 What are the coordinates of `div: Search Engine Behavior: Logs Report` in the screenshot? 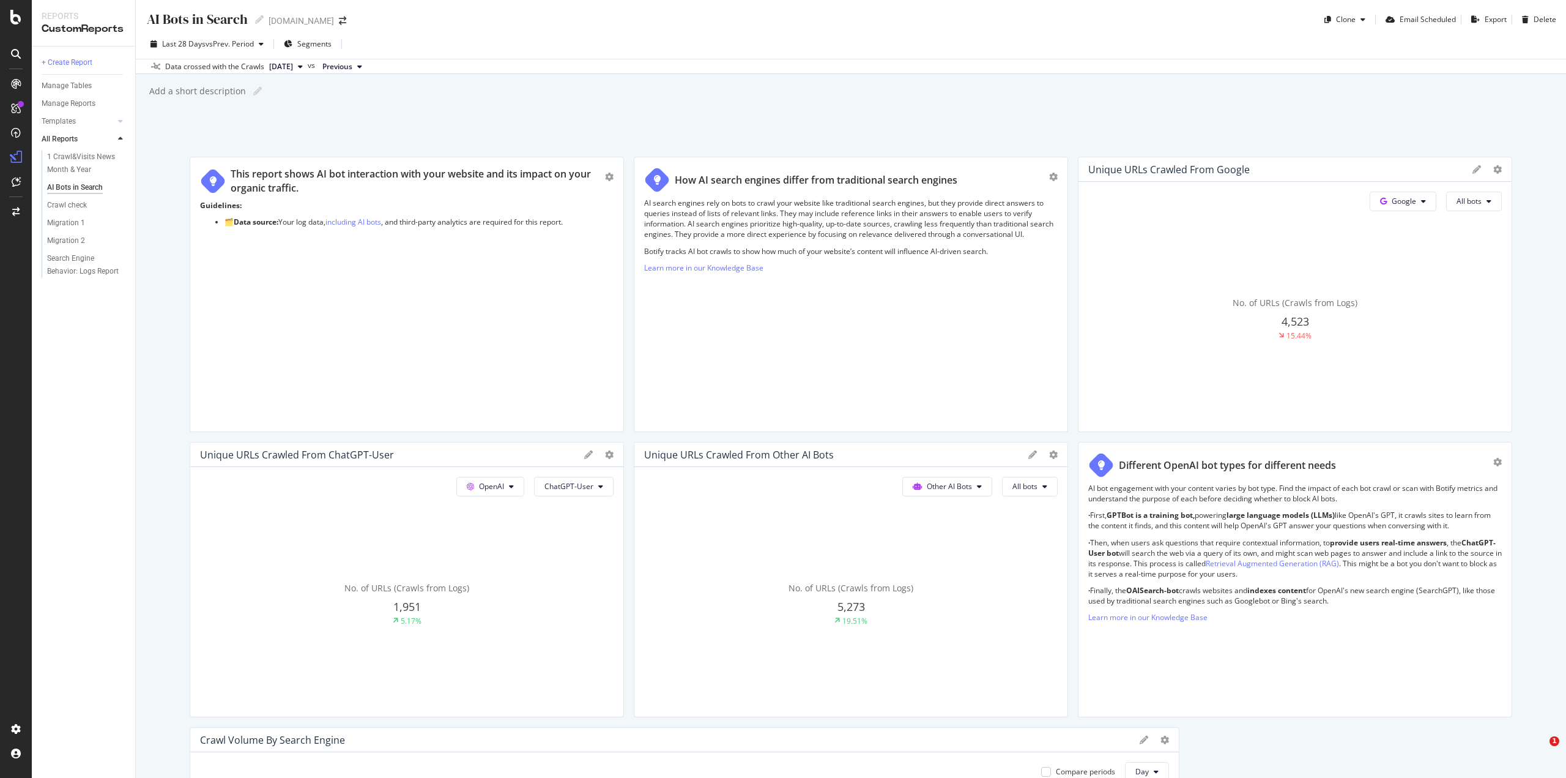 It's located at (83, 265).